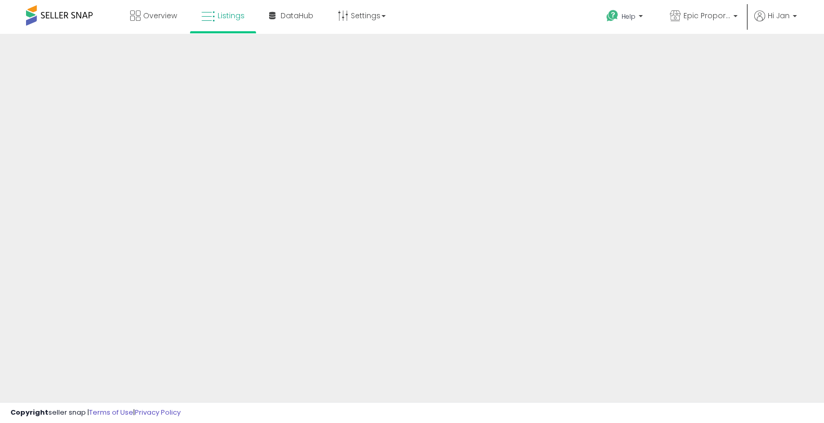 The width and height of the screenshot is (824, 423). What do you see at coordinates (779, 16) in the screenshot?
I see `span: Hi Jan` at bounding box center [779, 16].